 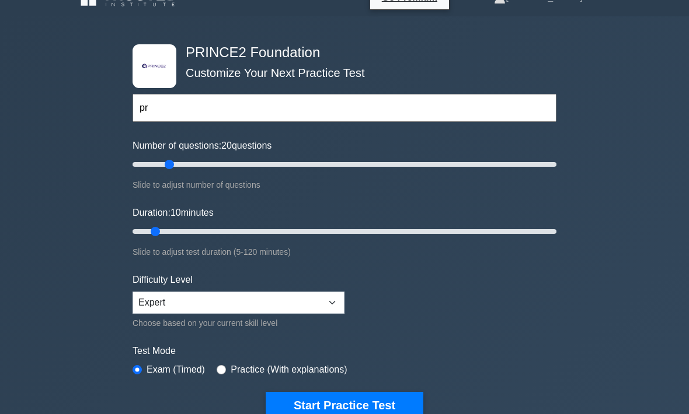 I want to click on label: Difficulty Level, so click(x=162, y=280).